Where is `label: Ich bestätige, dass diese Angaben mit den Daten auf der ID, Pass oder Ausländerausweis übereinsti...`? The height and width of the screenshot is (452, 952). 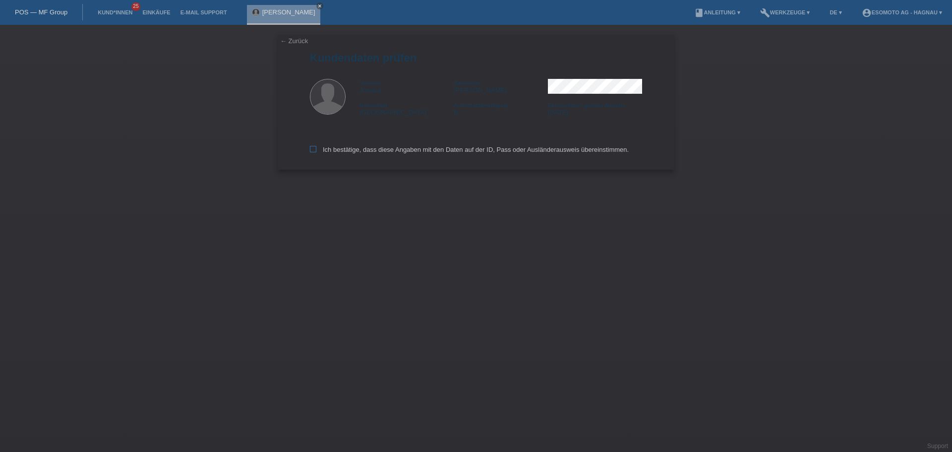 label: Ich bestätige, dass diese Angaben mit den Daten auf der ID, Pass oder Ausländerausweis übereinsti... is located at coordinates (469, 149).